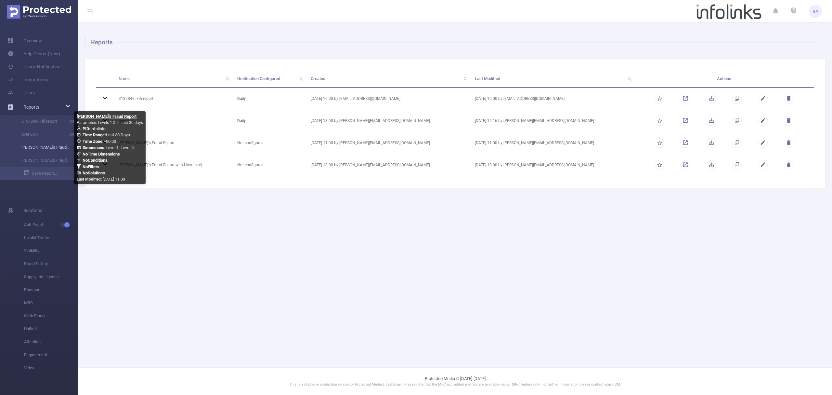  I want to click on span: Brand Safety, so click(51, 264).